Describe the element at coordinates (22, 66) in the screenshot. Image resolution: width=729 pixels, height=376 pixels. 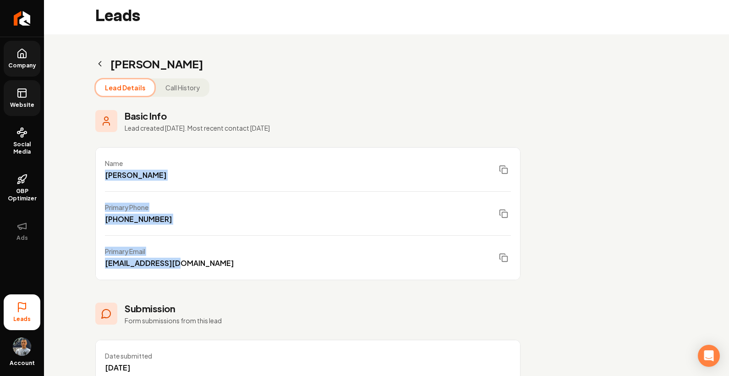
I see `span: Company` at that location.